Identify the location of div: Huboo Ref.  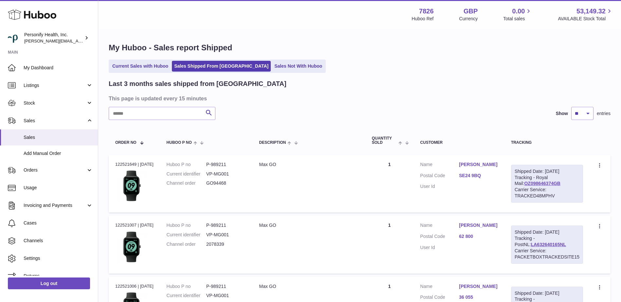
(422, 19).